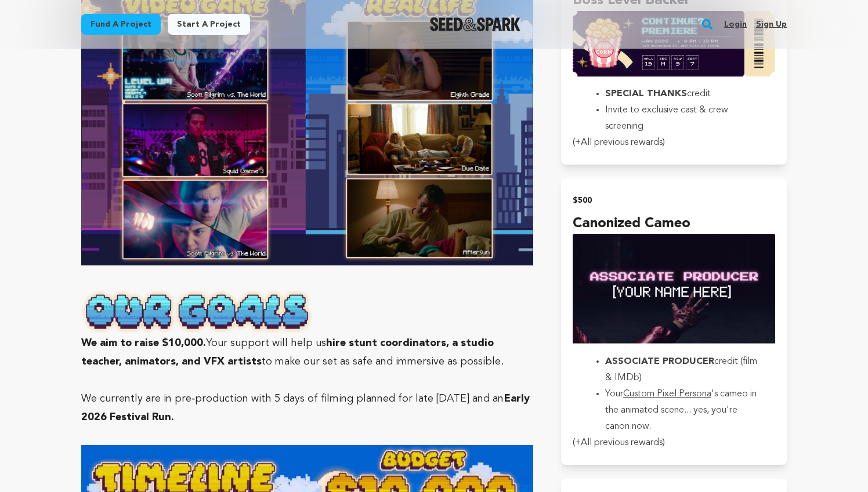  What do you see at coordinates (307, 319) in the screenshot?
I see `strong: We aim to raise $10,000.` at bounding box center [307, 319].